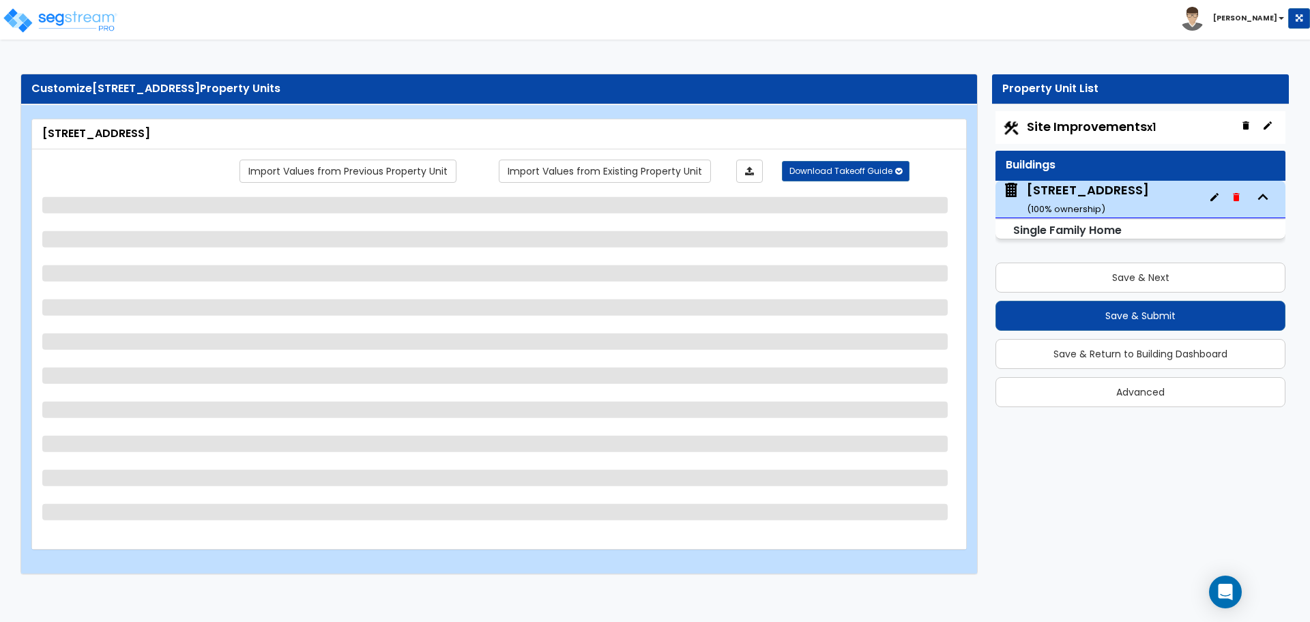 The width and height of the screenshot is (1310, 622). I want to click on div: Open Intercom Messenger, so click(1225, 592).